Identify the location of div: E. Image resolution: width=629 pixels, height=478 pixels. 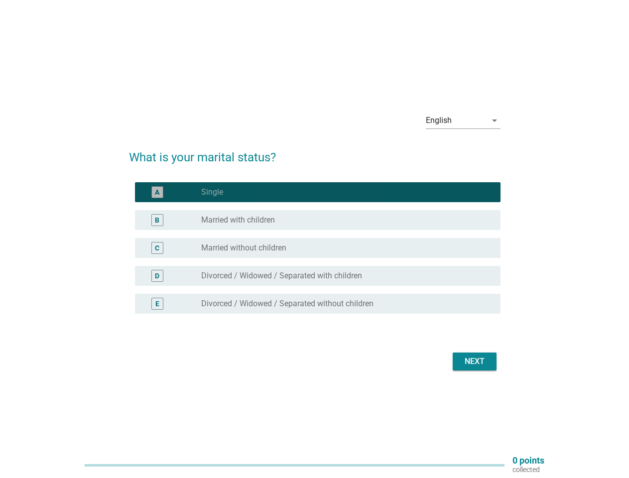
(157, 304).